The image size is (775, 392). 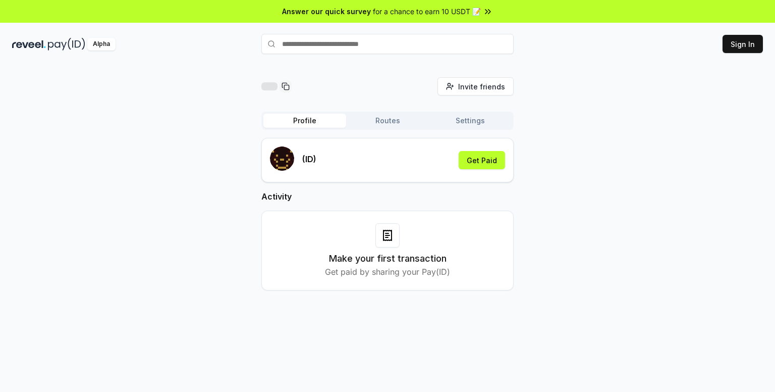 What do you see at coordinates (29, 44) in the screenshot?
I see `img: reveel_dark` at bounding box center [29, 44].